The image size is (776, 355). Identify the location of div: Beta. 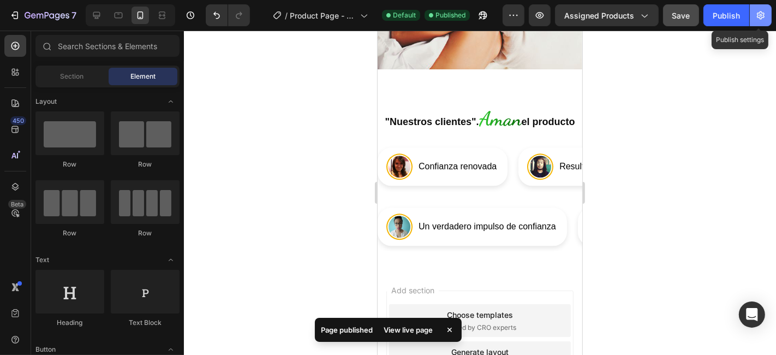
(17, 204).